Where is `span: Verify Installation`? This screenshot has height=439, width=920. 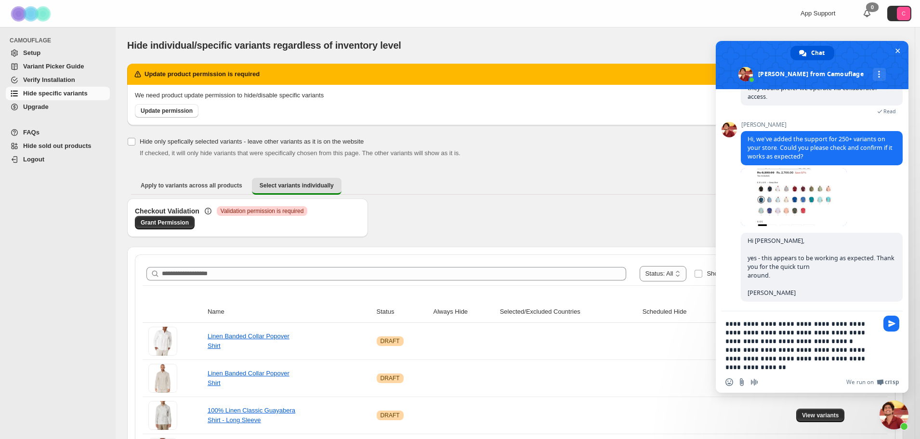
span: Verify Installation is located at coordinates (49, 79).